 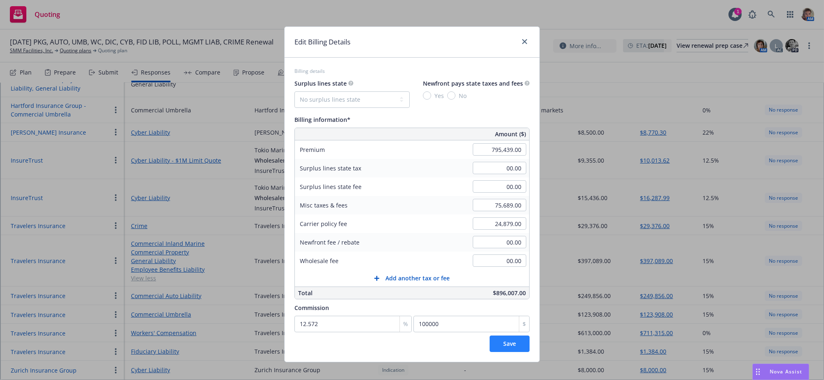 What do you see at coordinates (427, 96) in the screenshot?
I see `input: Yes` at bounding box center [427, 96].